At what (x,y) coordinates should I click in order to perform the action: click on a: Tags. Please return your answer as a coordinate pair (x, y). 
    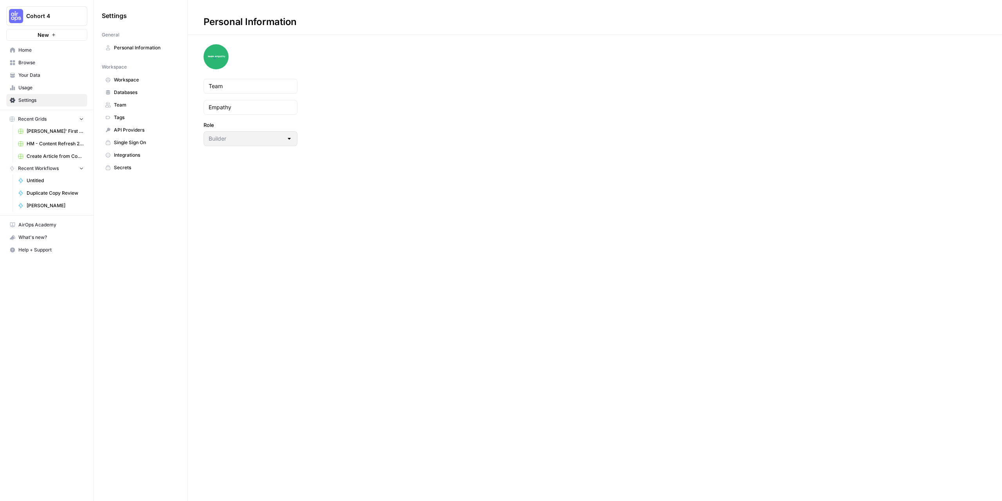
    Looking at the image, I should click on (141, 117).